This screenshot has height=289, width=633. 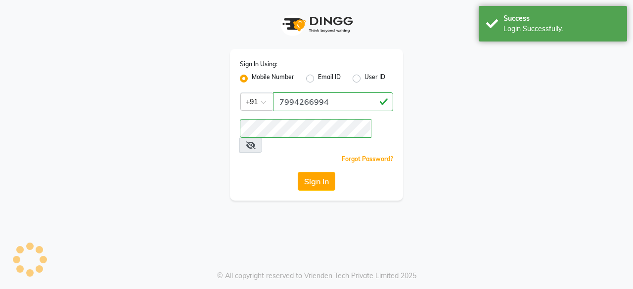 I want to click on div: Success, so click(x=561, y=18).